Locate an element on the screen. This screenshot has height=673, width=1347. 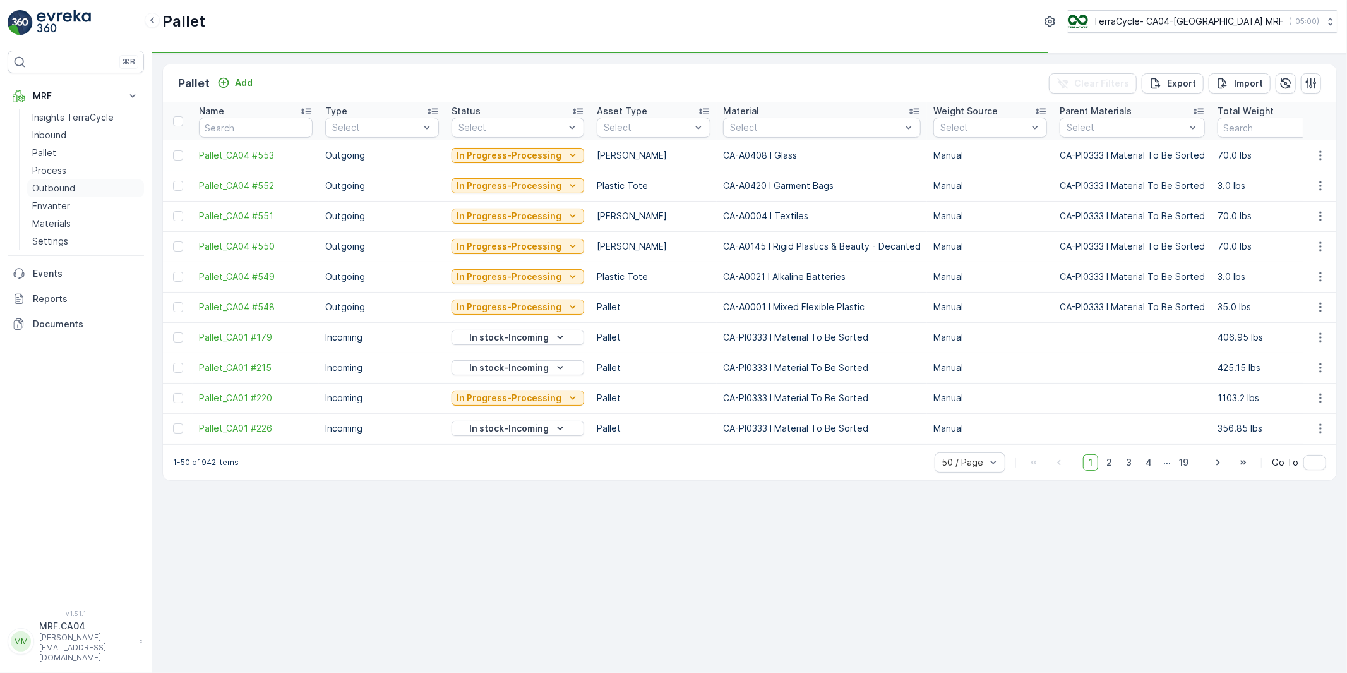
p: Inbound is located at coordinates (49, 135).